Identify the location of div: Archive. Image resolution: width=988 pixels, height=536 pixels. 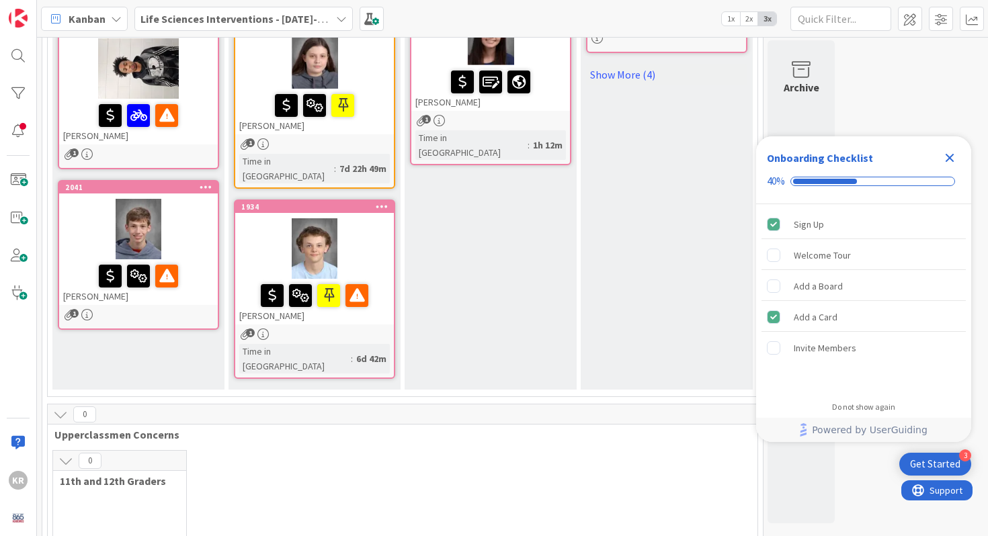
(801, 87).